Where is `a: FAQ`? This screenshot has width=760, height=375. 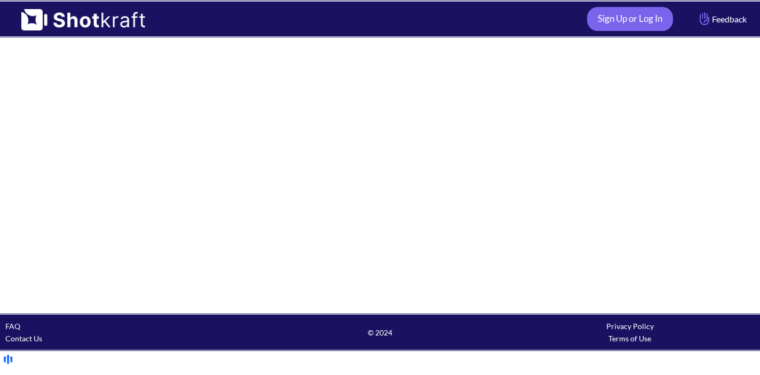
a: FAQ is located at coordinates (13, 326).